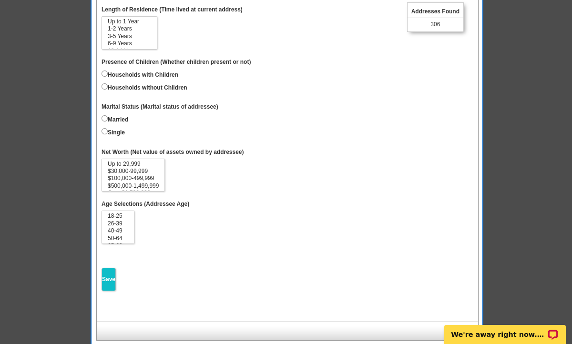 The image size is (572, 344). What do you see at coordinates (61, 20) in the screenshot?
I see `p: We're away right now. Please check back later!` at bounding box center [61, 20].